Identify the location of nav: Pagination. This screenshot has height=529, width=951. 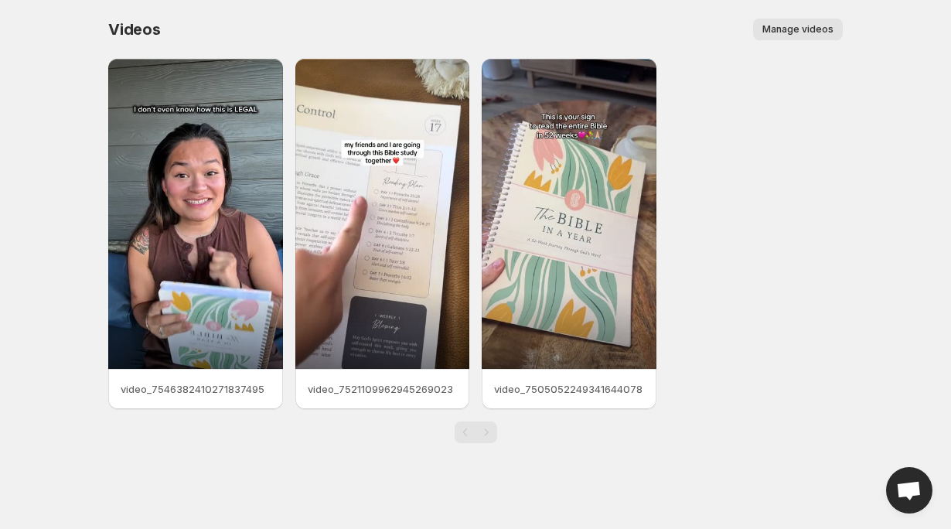
(476, 432).